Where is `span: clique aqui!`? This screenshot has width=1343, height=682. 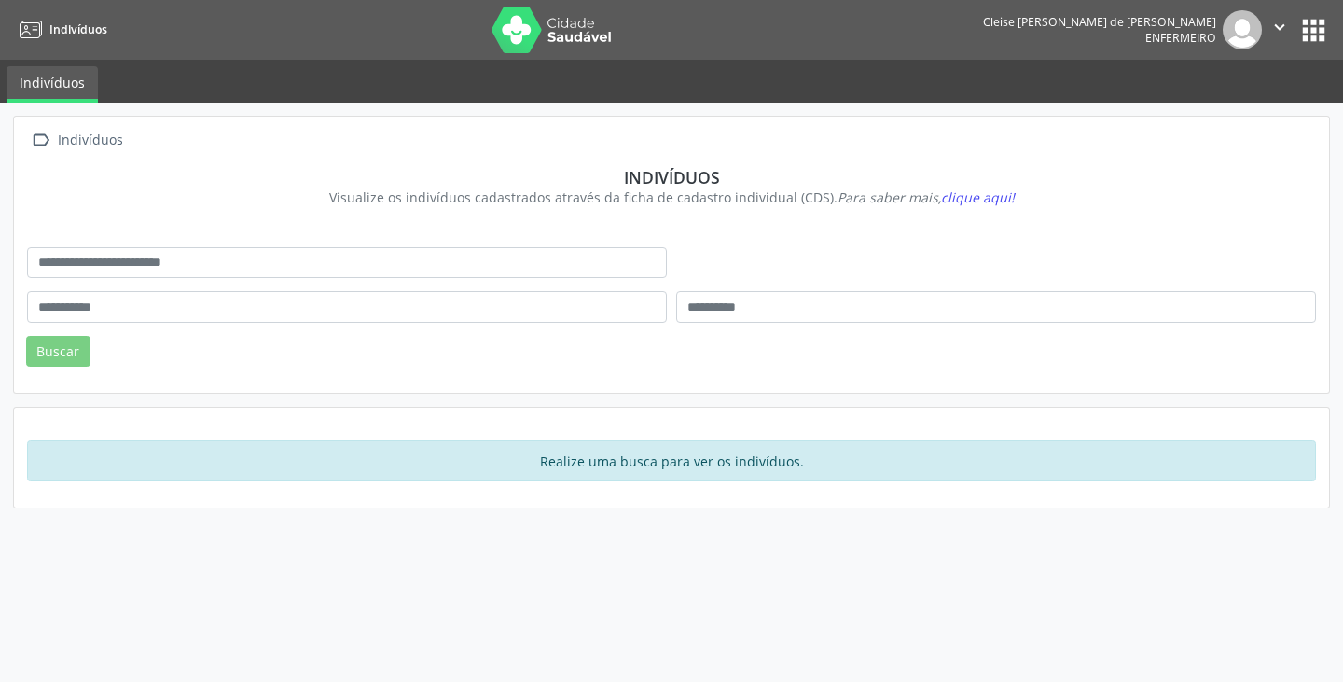 span: clique aqui! is located at coordinates (978, 197).